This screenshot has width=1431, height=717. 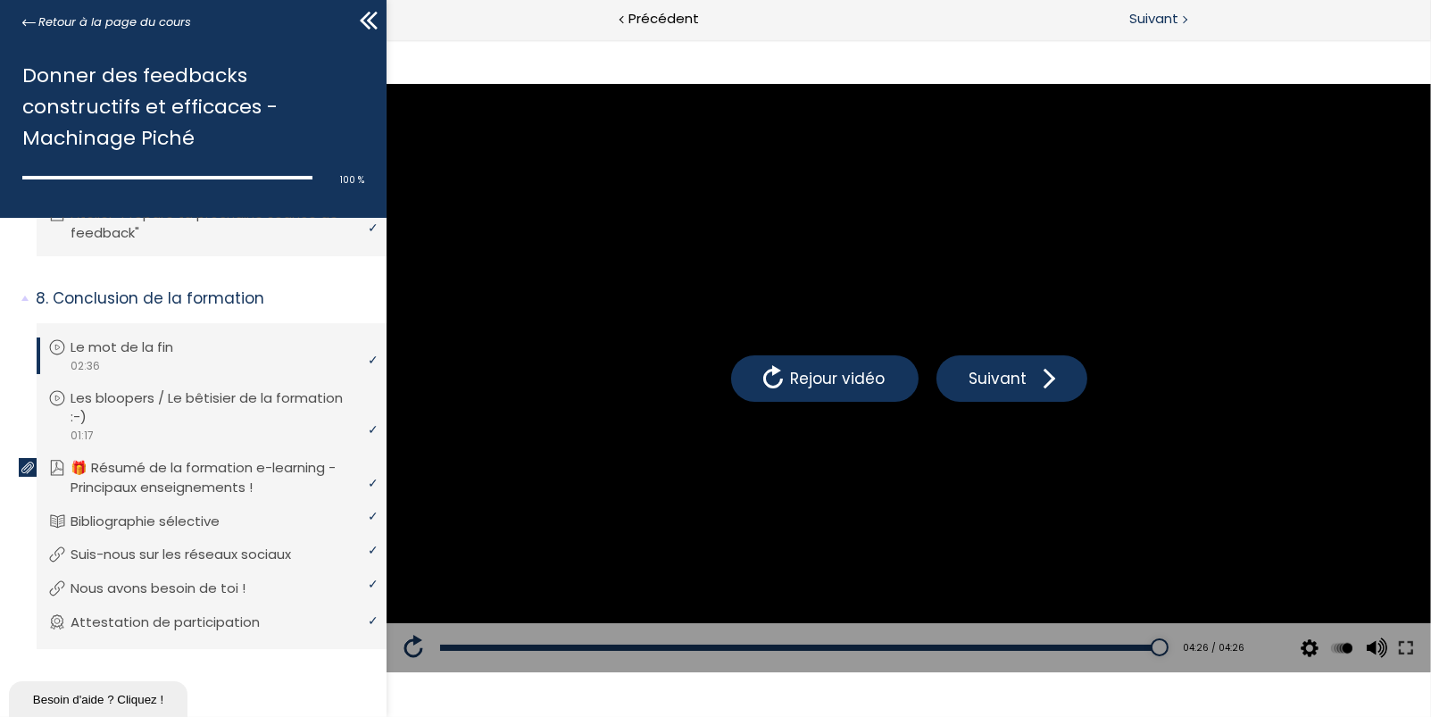 I want to click on a: Retour à la page du cours, so click(x=106, y=22).